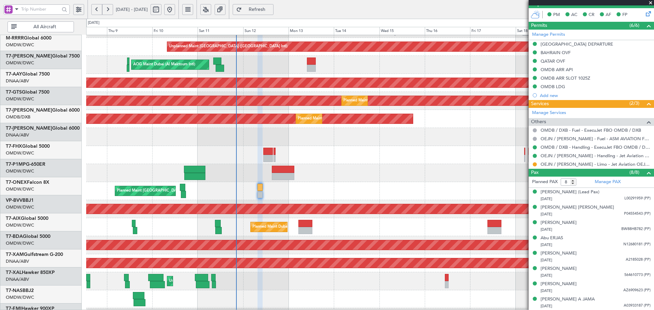 The height and width of the screenshot is (310, 654). What do you see at coordinates (553, 61) in the screenshot?
I see `div: QATAR OVF` at bounding box center [553, 61].